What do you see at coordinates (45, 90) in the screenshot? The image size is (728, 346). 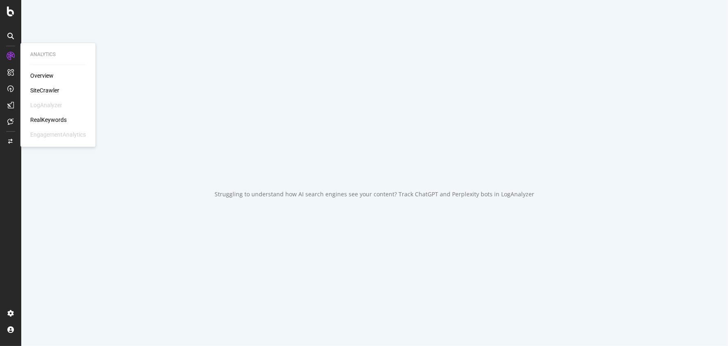 I see `div: SiteCrawler` at bounding box center [45, 90].